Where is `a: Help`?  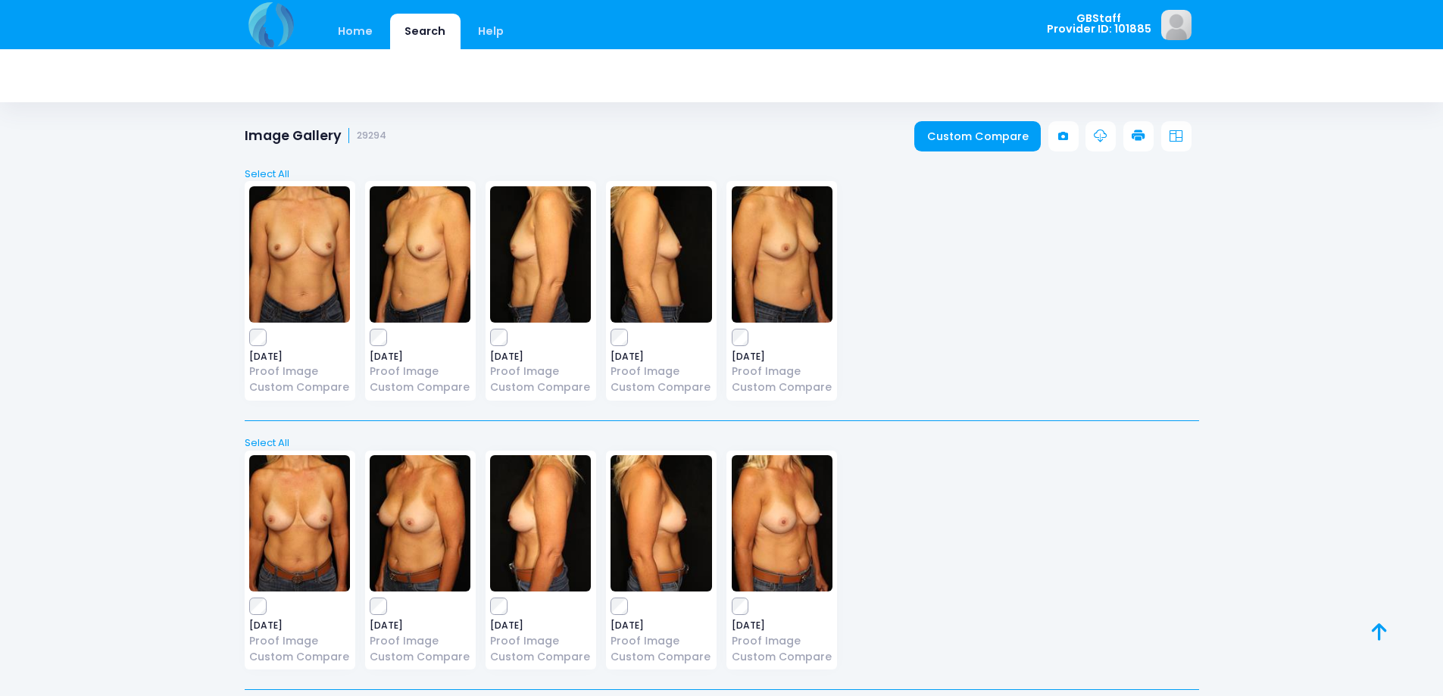
a: Help is located at coordinates (490, 31).